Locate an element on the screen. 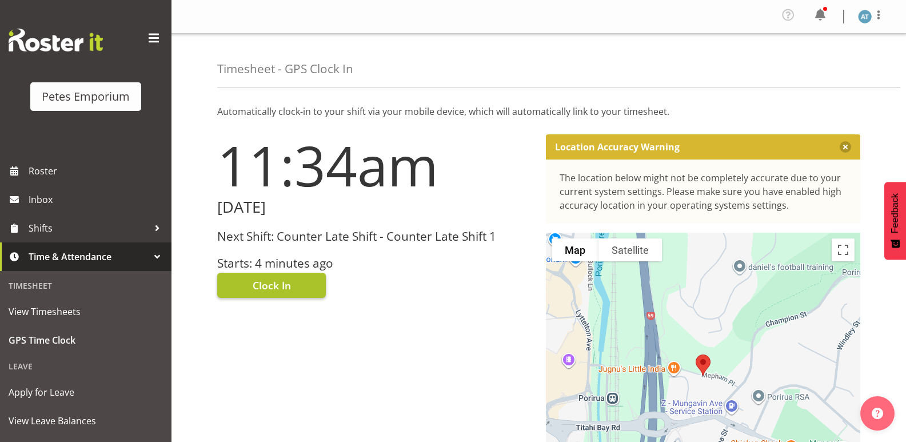 This screenshot has width=906, height=442. span: Apply for Leave is located at coordinates (86, 392).